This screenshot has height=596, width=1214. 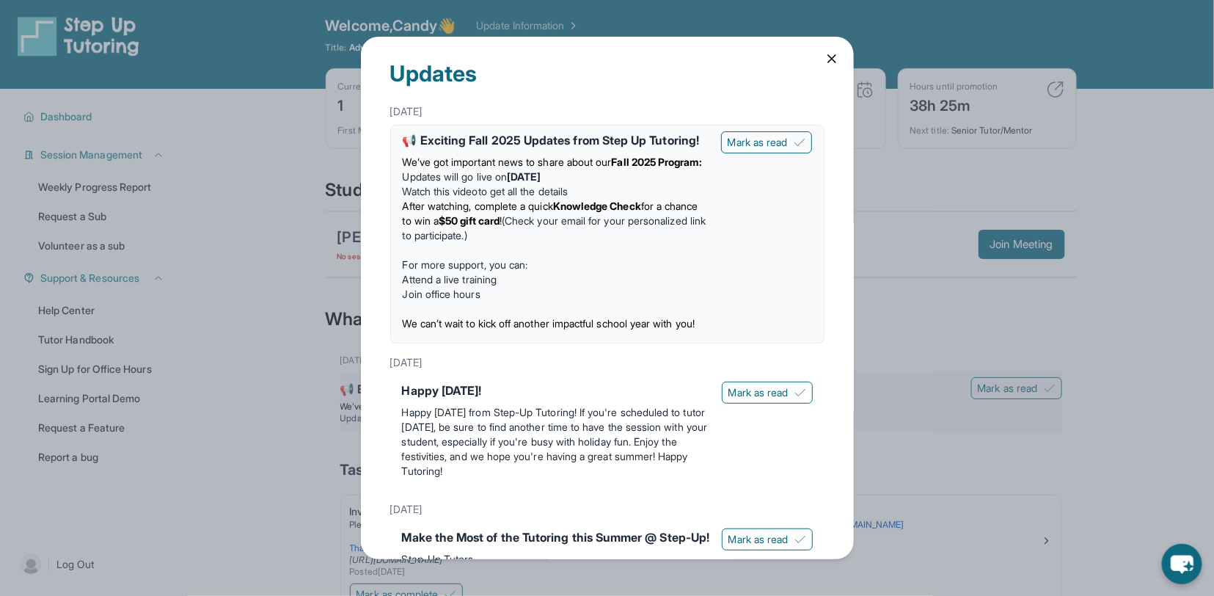 What do you see at coordinates (469, 220) in the screenshot?
I see `strong: $50 gift card` at bounding box center [469, 220].